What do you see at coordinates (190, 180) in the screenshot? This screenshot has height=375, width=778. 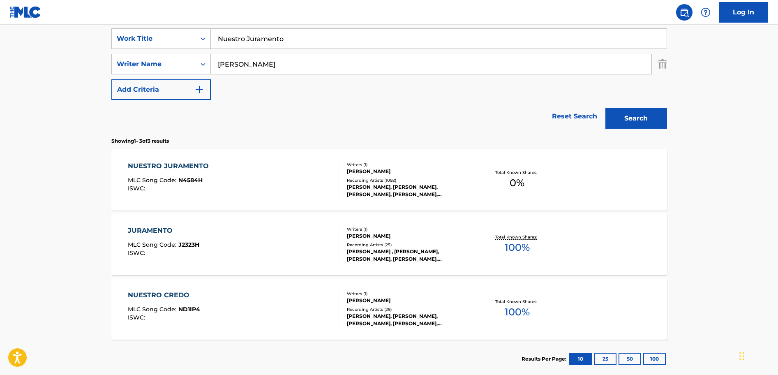 I see `span: N4584H` at bounding box center [190, 180].